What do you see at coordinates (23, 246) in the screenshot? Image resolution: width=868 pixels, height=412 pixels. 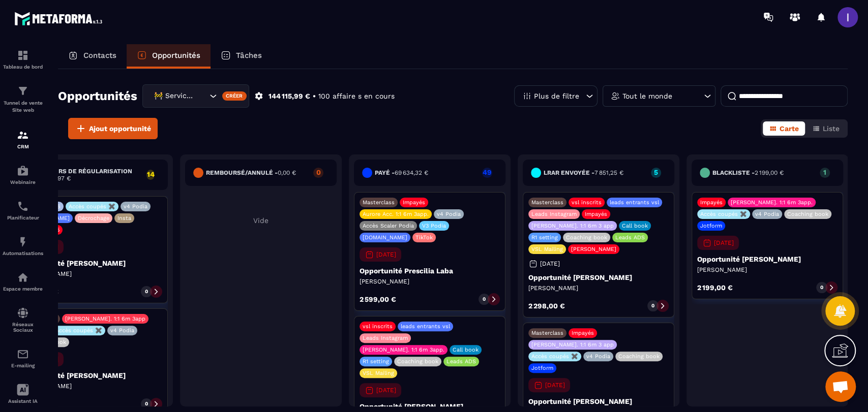 I see `a: automationsautomationsAutomatisations` at bounding box center [23, 246].